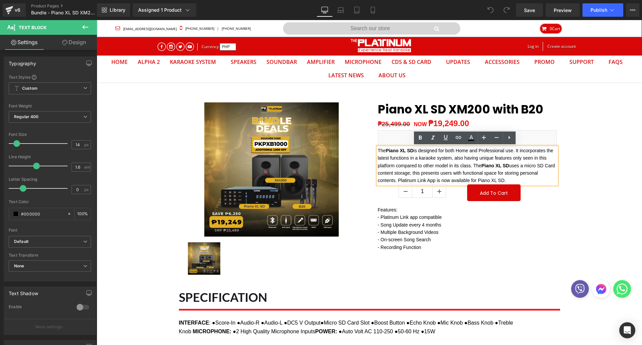  Describe the element at coordinates (93, 26) in the screenshot. I see `img: iconfinder_YouTube_194904-footer.png` at that location.